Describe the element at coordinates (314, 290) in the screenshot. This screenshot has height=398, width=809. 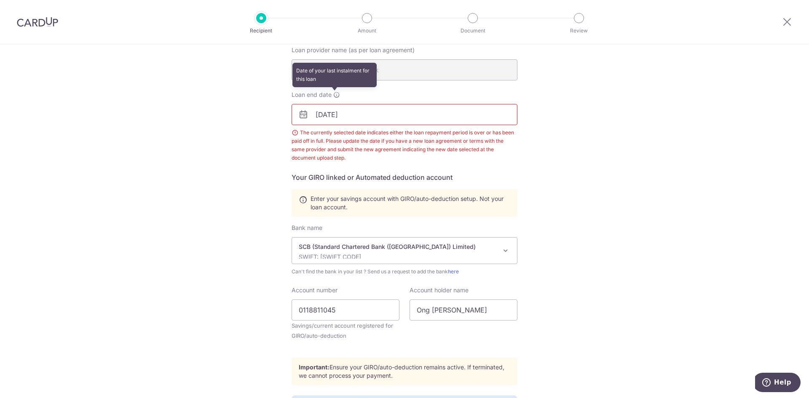
I see `label: Account number` at that location.